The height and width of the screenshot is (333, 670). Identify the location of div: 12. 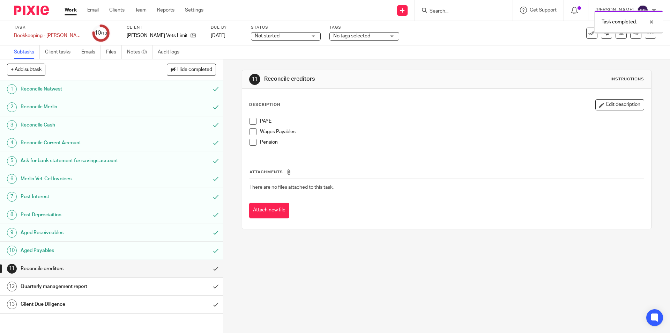
(12, 286).